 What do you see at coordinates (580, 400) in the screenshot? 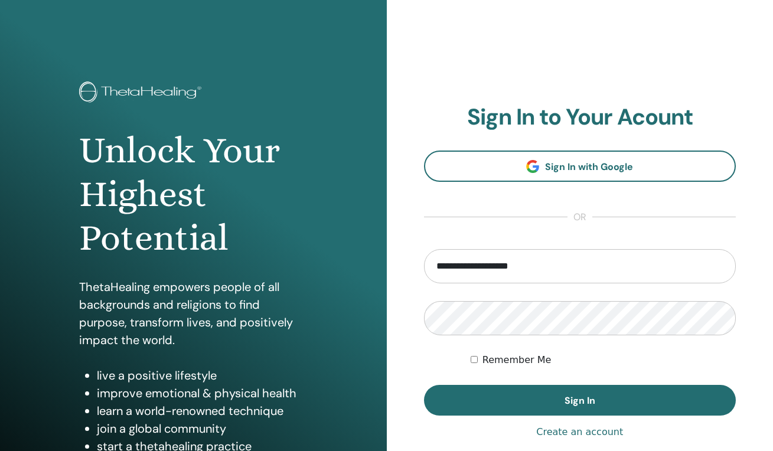
I see `span: Sign In` at bounding box center [580, 400].